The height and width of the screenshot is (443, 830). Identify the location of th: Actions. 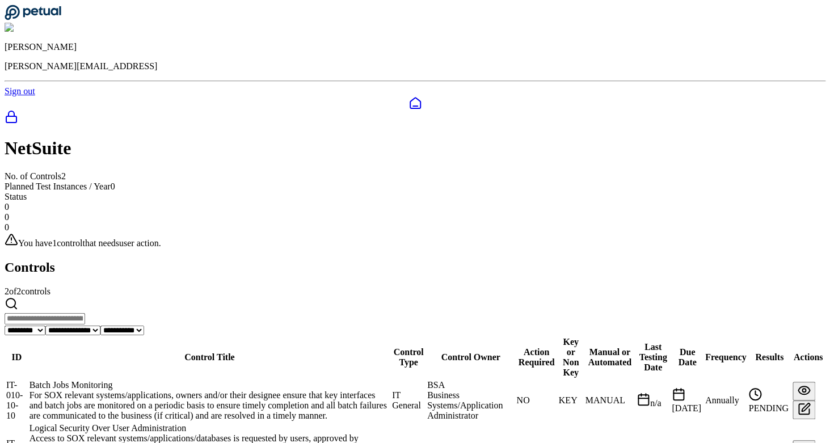
(807, 357).